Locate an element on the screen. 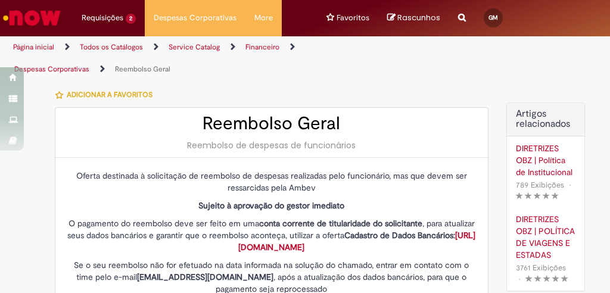 Image resolution: width=610 pixels, height=293 pixels. span: Adicionar a Favoritos is located at coordinates (110, 95).